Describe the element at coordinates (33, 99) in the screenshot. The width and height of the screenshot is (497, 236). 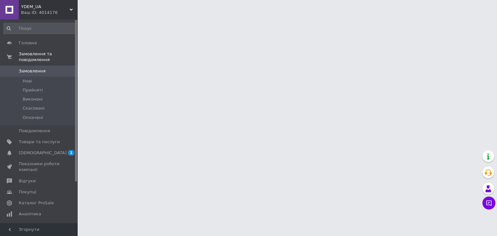
I see `span: Виконані` at that location.